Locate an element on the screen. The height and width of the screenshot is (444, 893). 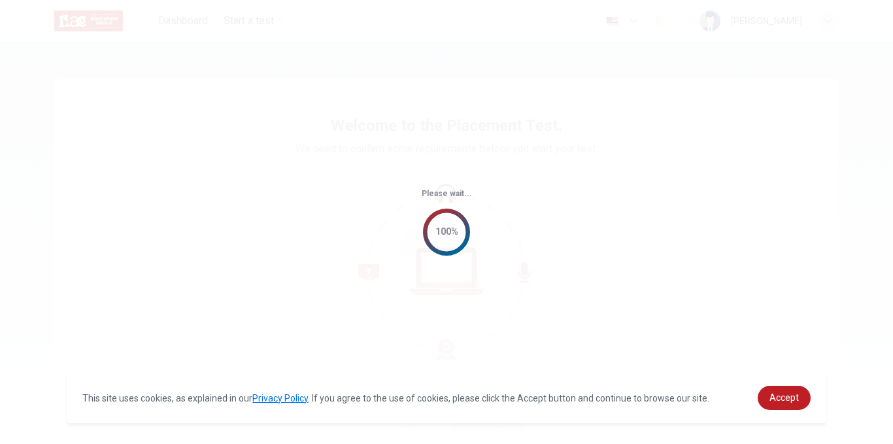
a: Privacy Policy is located at coordinates (280, 398).